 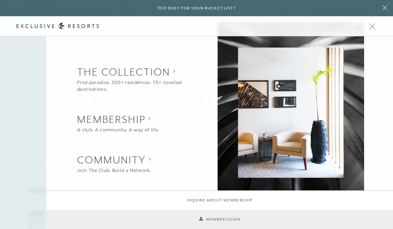 I want to click on a: Inquire about membership, so click(x=219, y=200).